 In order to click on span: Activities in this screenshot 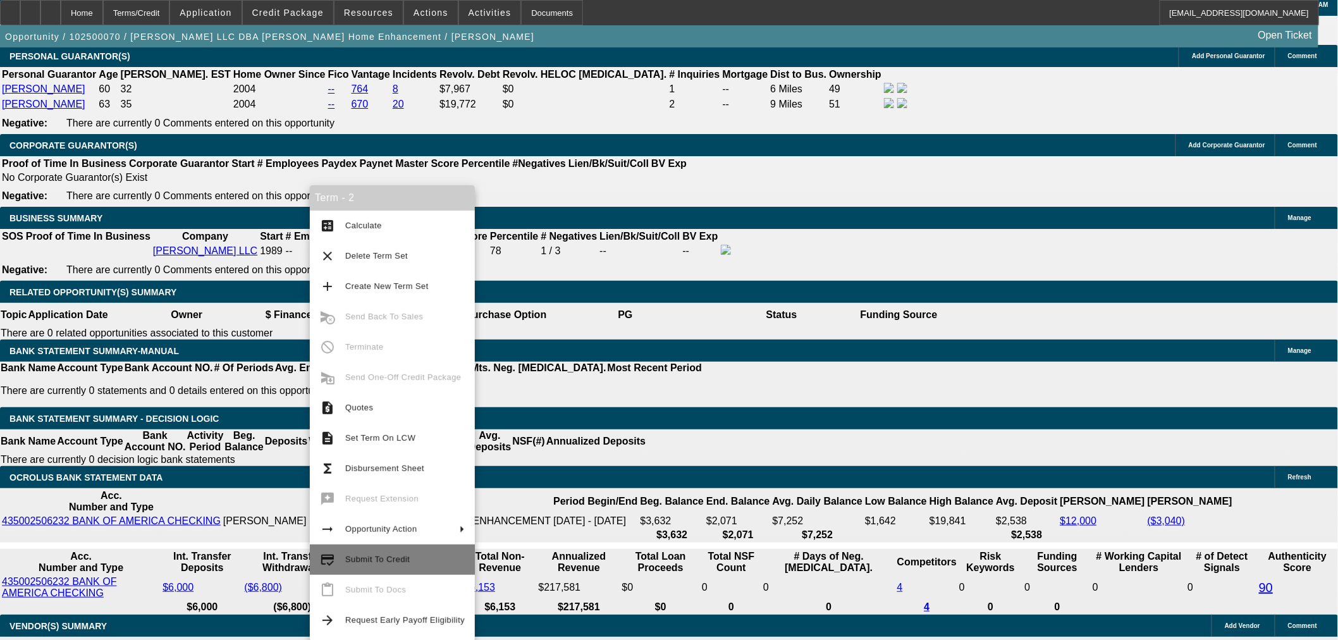, I will do `click(490, 13)`.